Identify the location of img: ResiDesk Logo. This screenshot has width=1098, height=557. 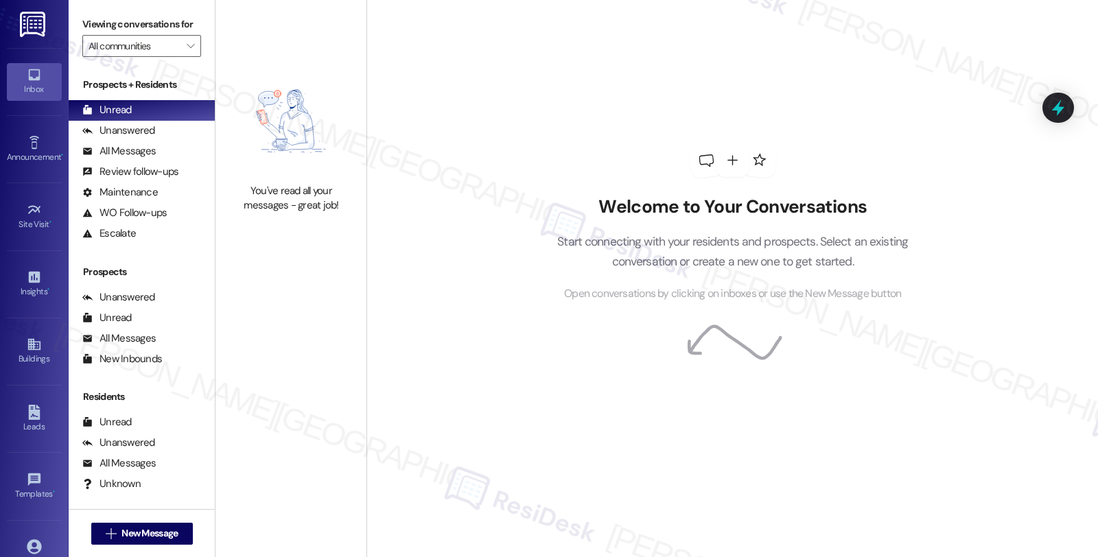
(34, 24).